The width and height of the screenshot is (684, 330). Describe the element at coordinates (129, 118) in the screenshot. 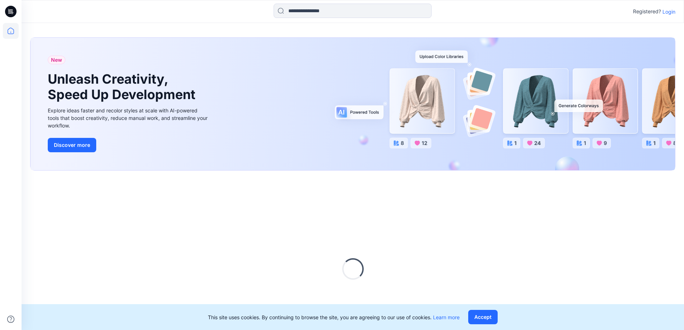

I see `div: Explore ideas faster and recolor styles at scale with AI-powered tools that boost creativity, red...` at that location.